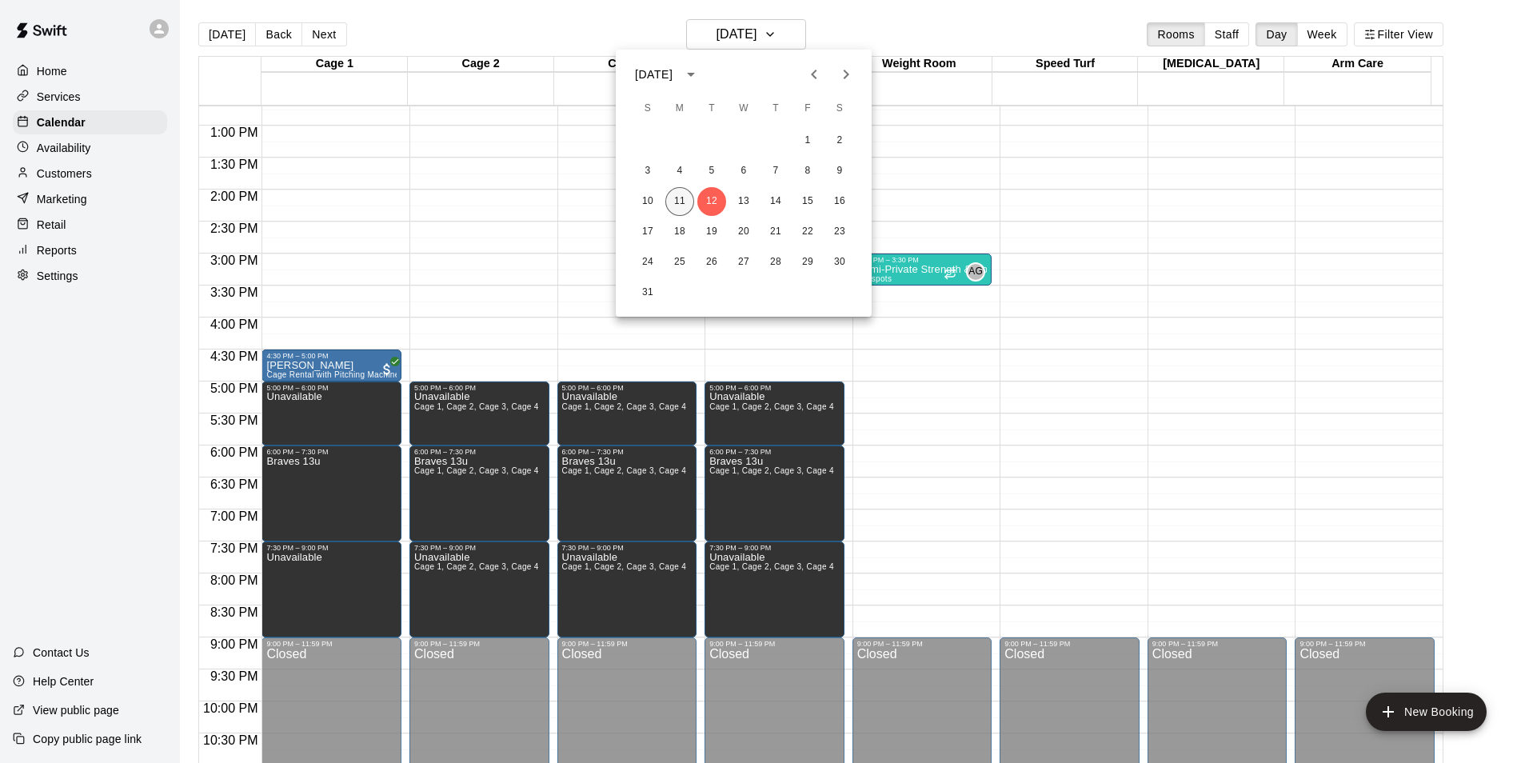 The width and height of the screenshot is (1529, 763). What do you see at coordinates (648, 293) in the screenshot?
I see `button: 31` at bounding box center [648, 293].